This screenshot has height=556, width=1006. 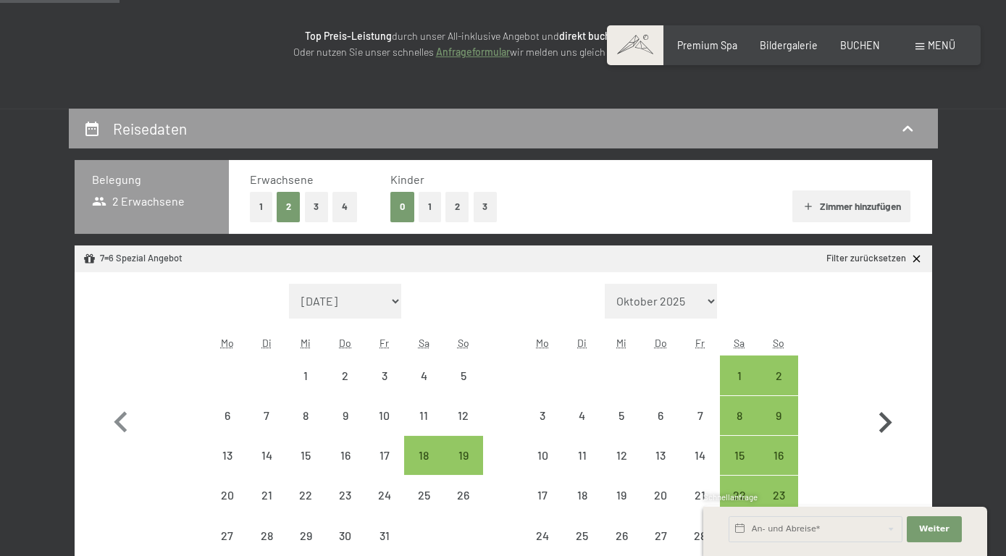 I want to click on div: 3, so click(x=543, y=428).